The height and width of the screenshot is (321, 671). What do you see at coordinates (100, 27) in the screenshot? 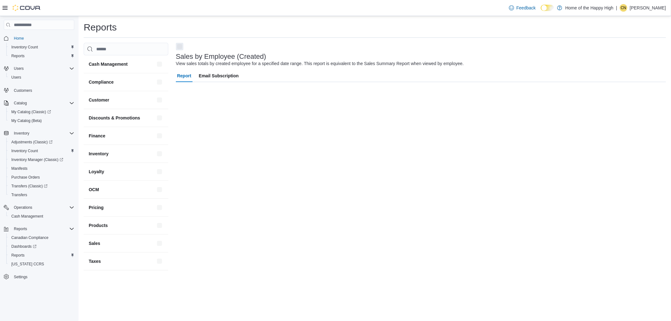
I see `h1: Reports` at bounding box center [100, 27].